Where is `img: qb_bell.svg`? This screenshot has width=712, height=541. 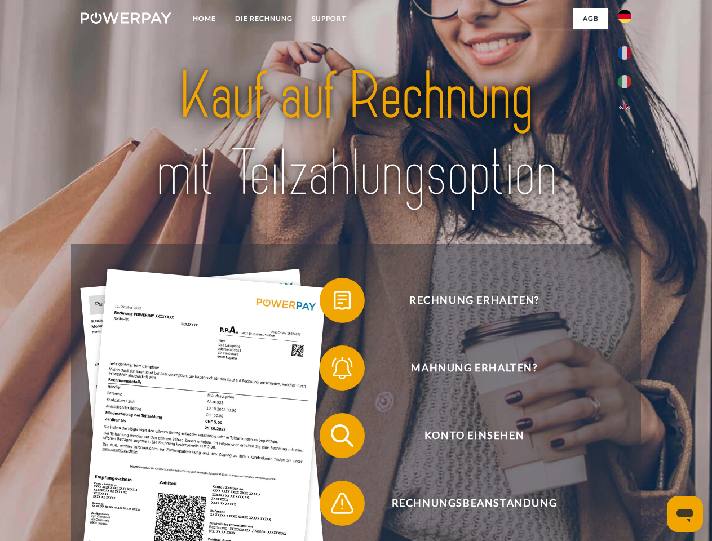
img: qb_bell.svg is located at coordinates (342, 368).